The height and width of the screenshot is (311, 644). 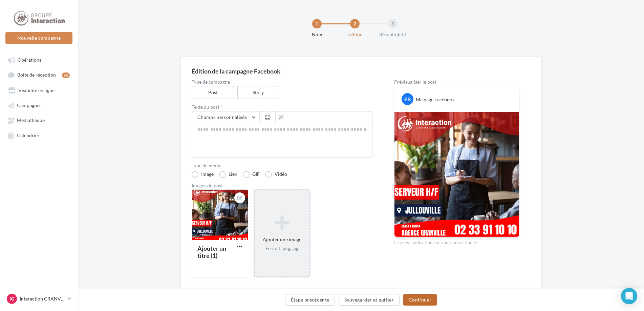 I want to click on span: Champs personnalisés, so click(x=222, y=117).